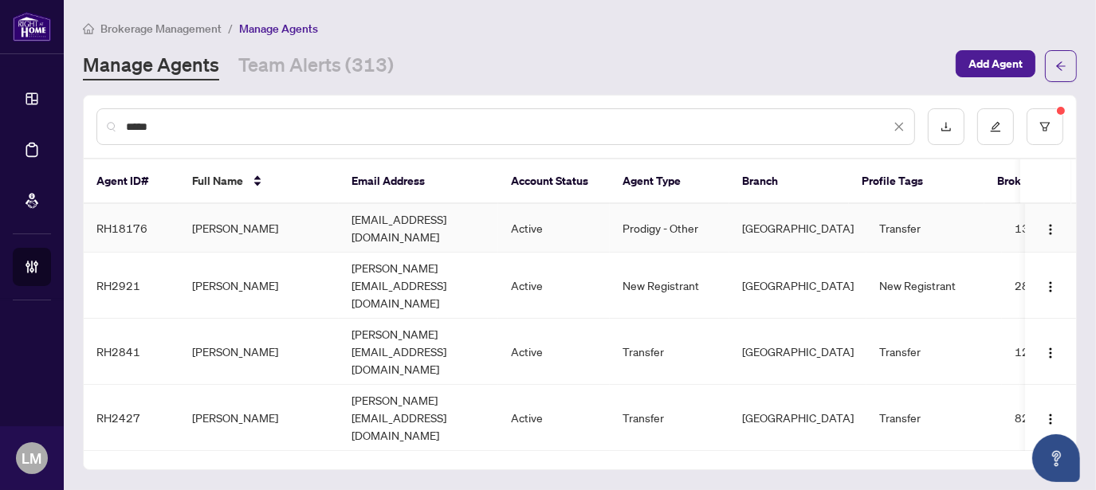 The height and width of the screenshot is (490, 1096). Describe the element at coordinates (670, 182) in the screenshot. I see `th: Agent Type` at that location.